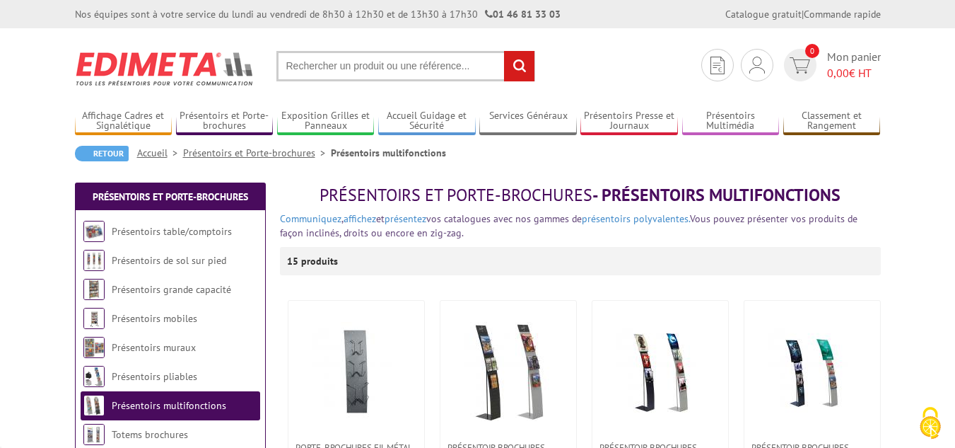 The width and height of the screenshot is (955, 448). Describe the element at coordinates (431, 219) in the screenshot. I see `font: , et vos catalogues avec nos gammes de` at that location.